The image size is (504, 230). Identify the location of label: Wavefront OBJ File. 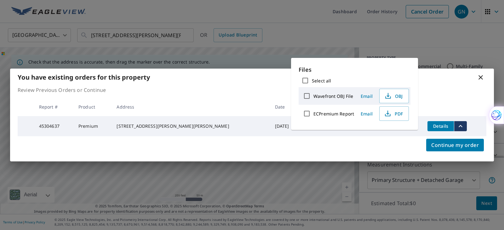
(333, 96).